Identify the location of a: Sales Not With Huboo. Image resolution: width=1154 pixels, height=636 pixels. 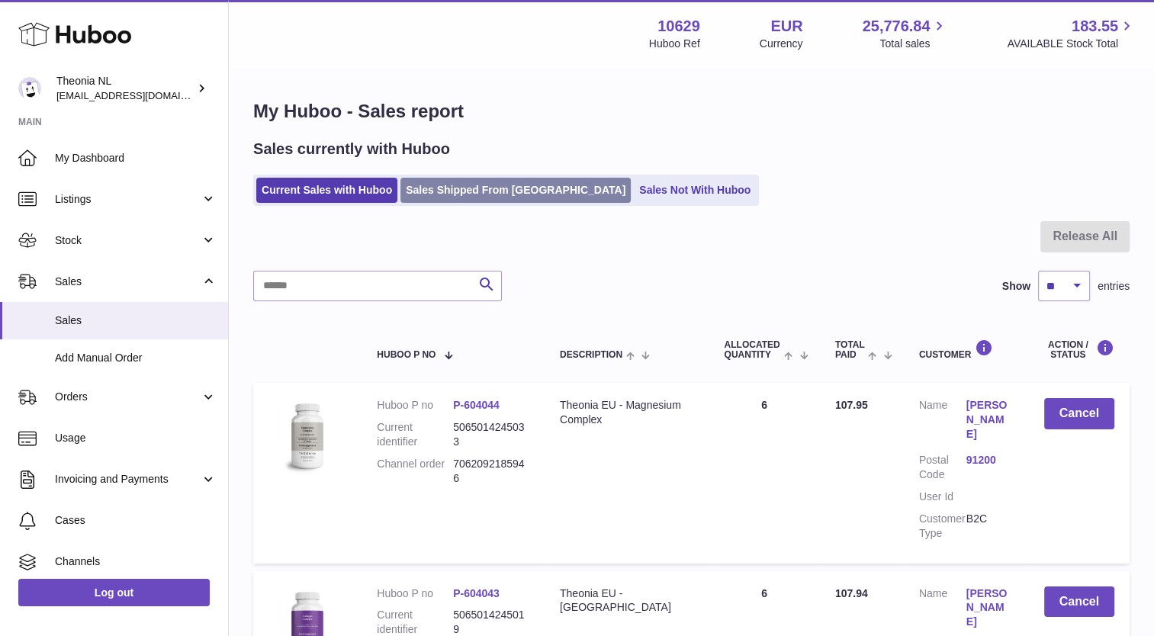
(695, 190).